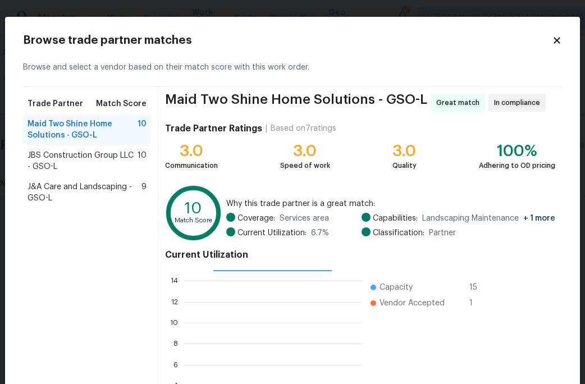 The height and width of the screenshot is (384, 585). I want to click on div: Adhering to OD pricing, so click(517, 165).